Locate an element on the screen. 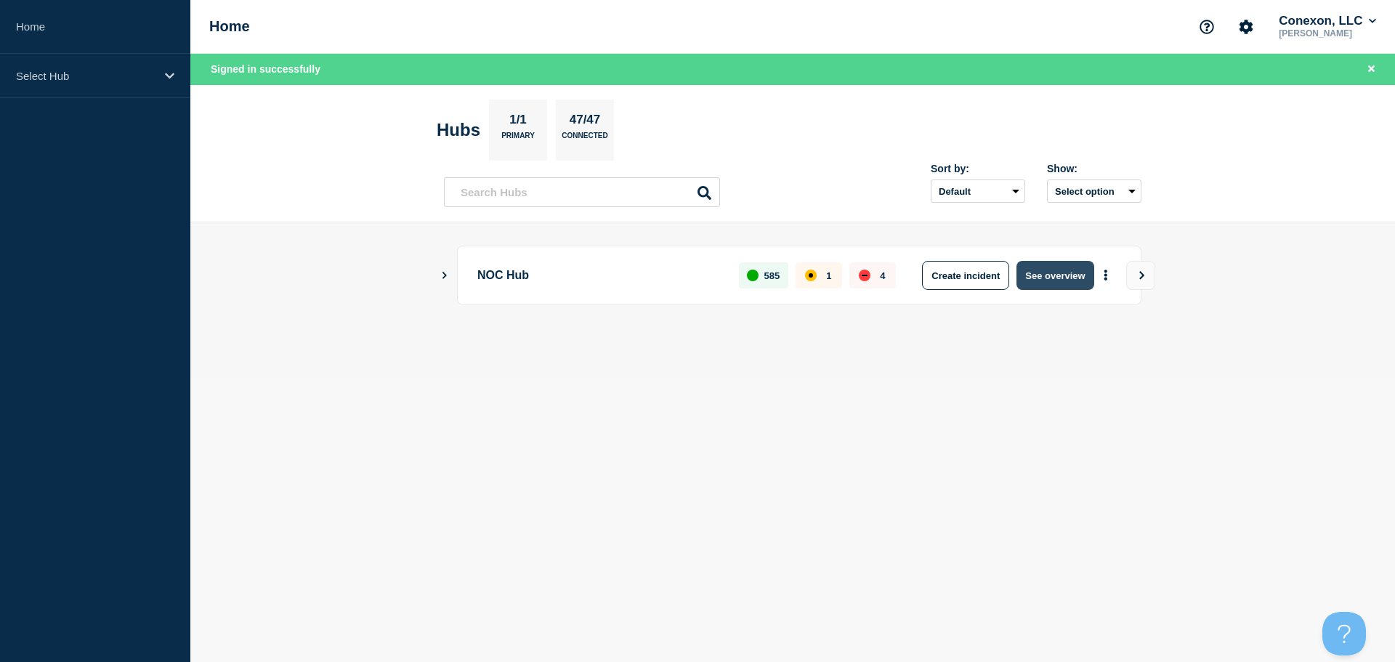 This screenshot has width=1395, height=662. p: 1/1 is located at coordinates (518, 122).